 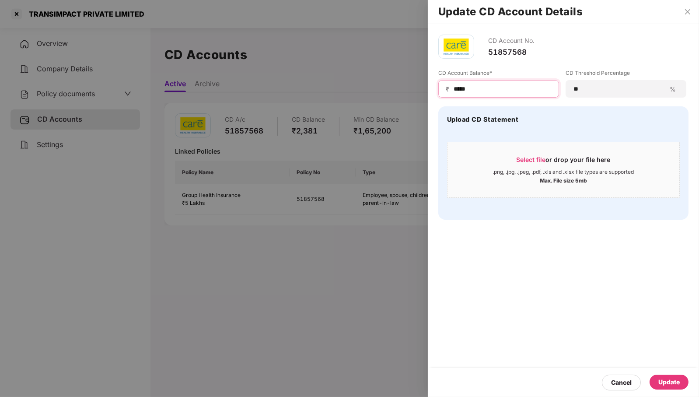 What do you see at coordinates (456, 46) in the screenshot?
I see `img: care.png` at bounding box center [456, 46].